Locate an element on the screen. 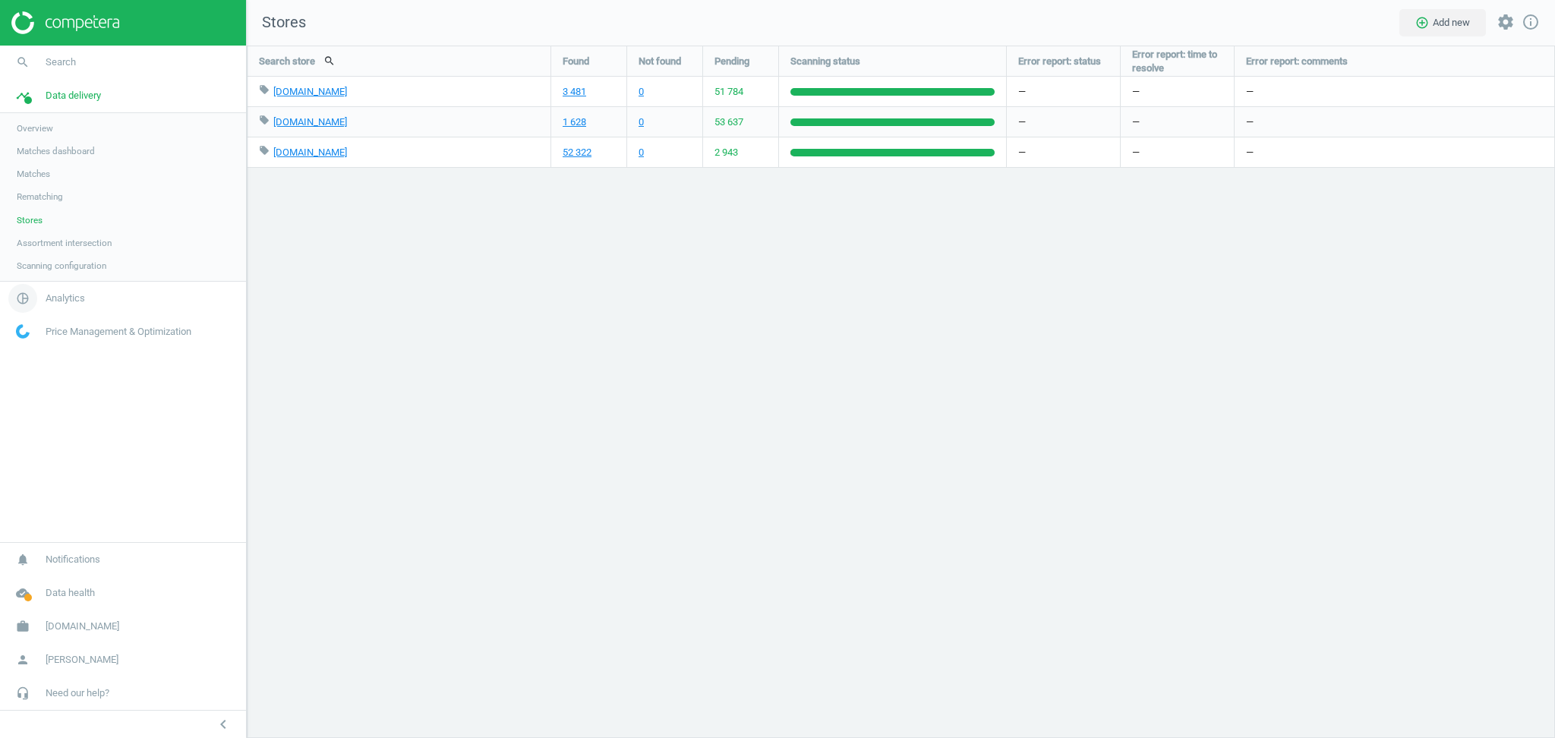 This screenshot has height=738, width=1555. span: Notifications is located at coordinates (73, 559).